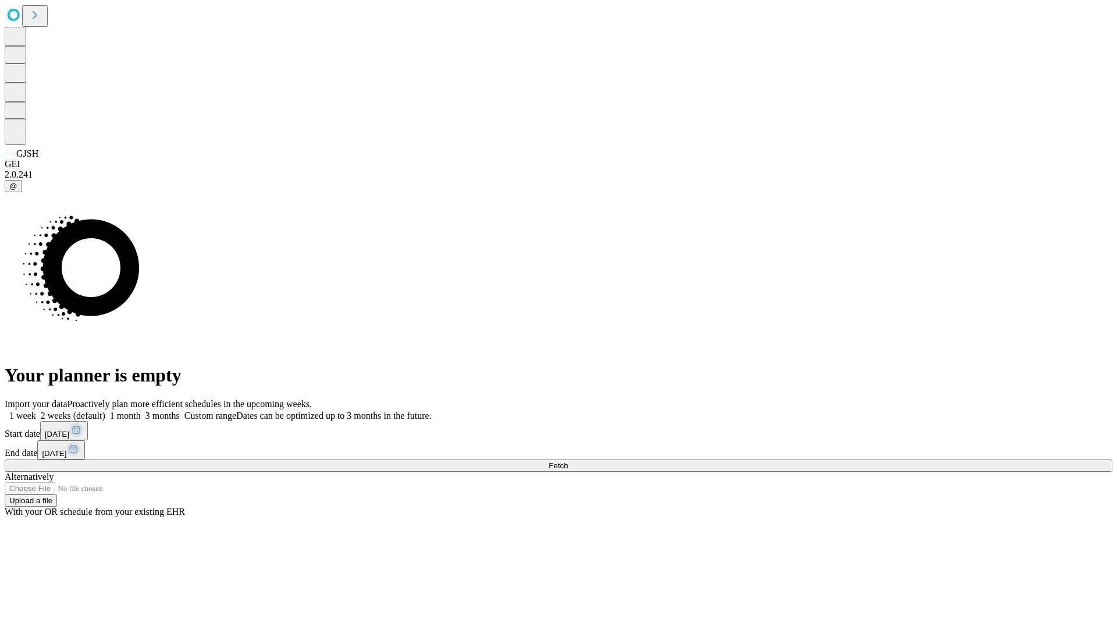  I want to click on button: Upload a file, so click(31, 500).